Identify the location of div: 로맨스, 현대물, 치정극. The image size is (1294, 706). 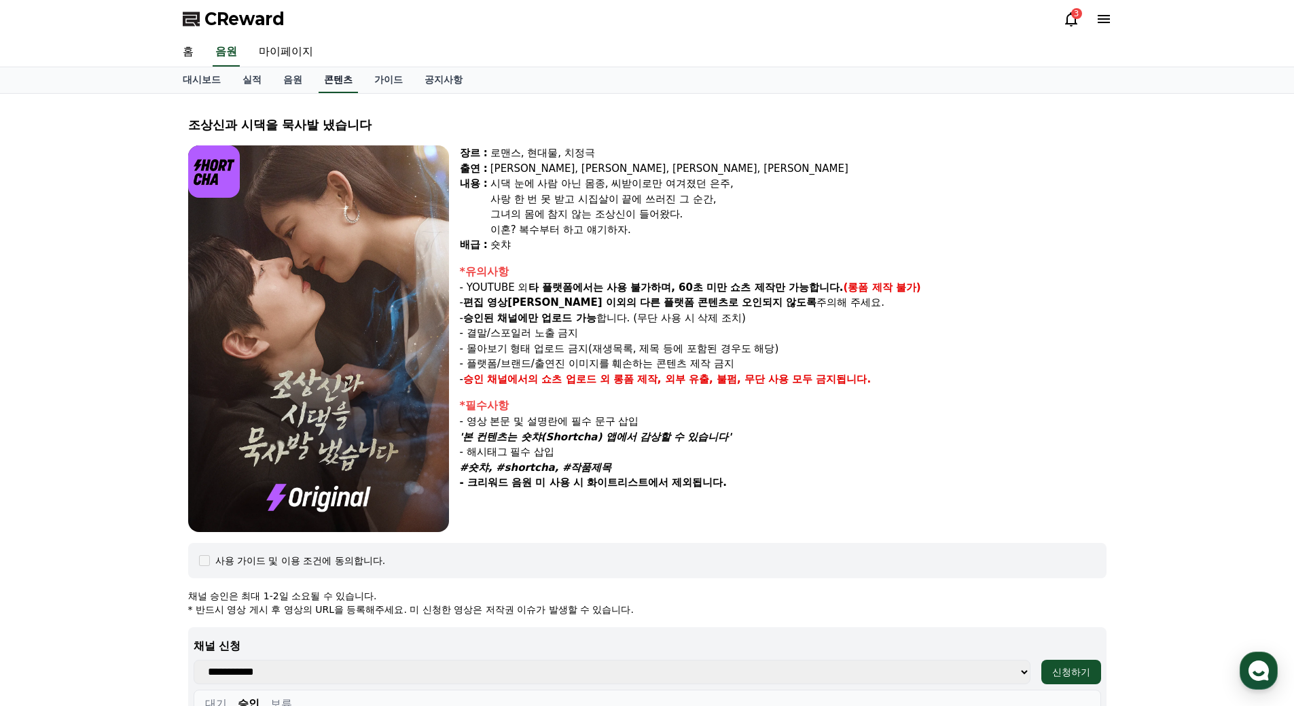
(798, 153).